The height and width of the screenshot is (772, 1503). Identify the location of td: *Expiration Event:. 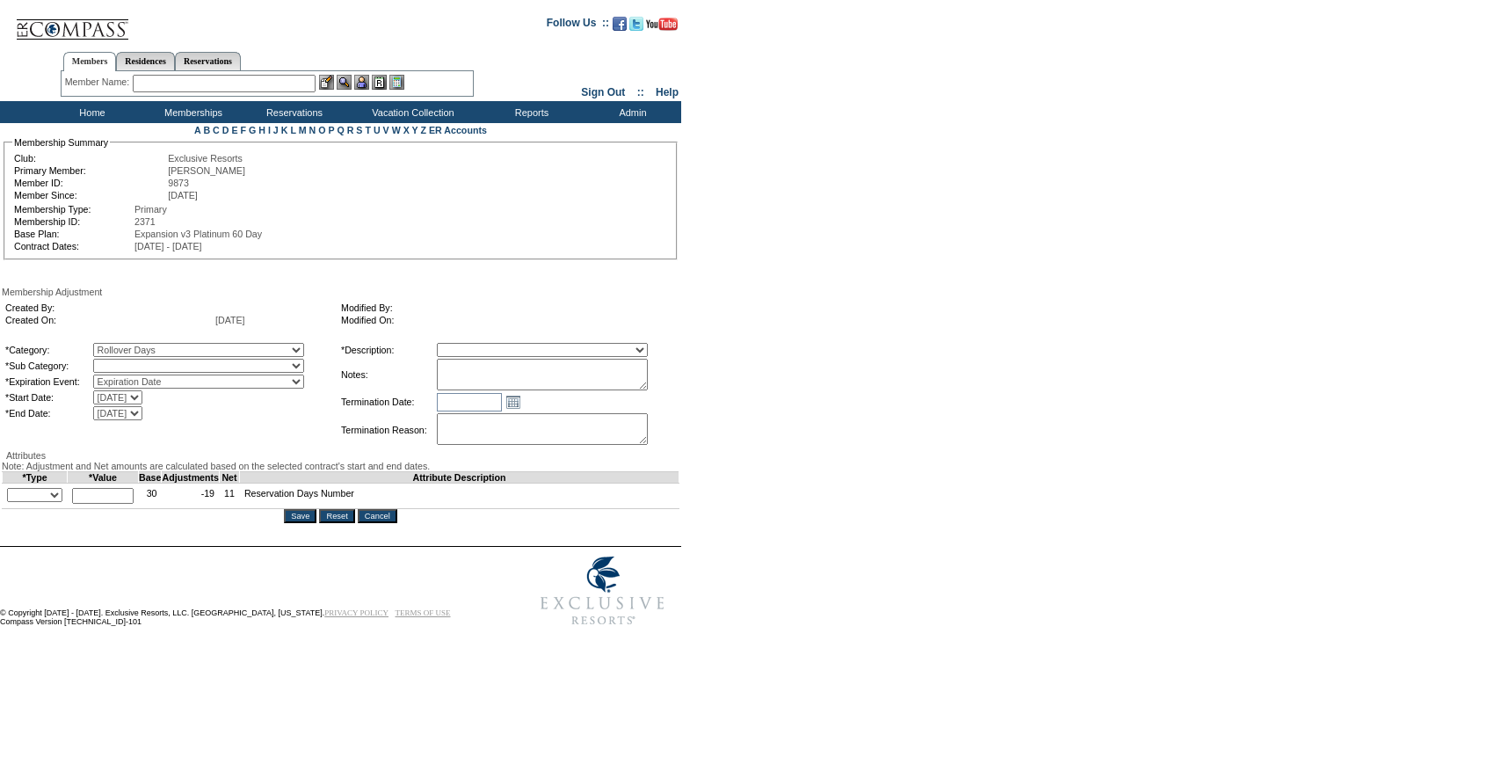
(48, 381).